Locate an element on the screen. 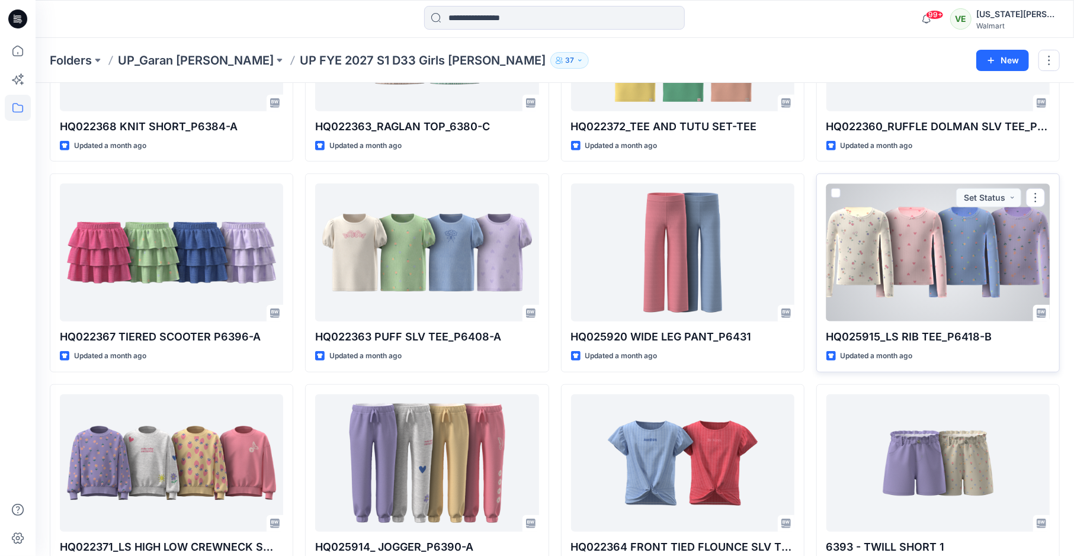 The width and height of the screenshot is (1074, 556). button: New is located at coordinates (1003, 60).